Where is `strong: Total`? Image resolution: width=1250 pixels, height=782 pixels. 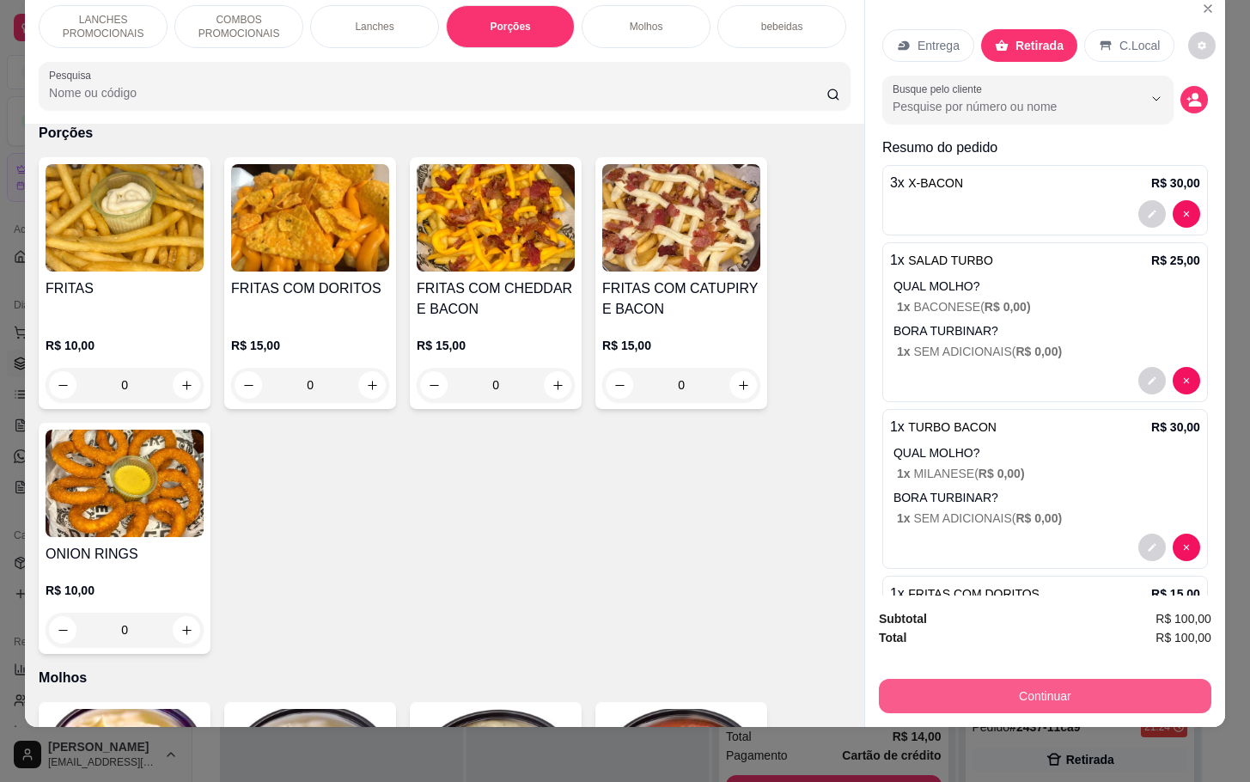
strong: Total is located at coordinates (893, 637).